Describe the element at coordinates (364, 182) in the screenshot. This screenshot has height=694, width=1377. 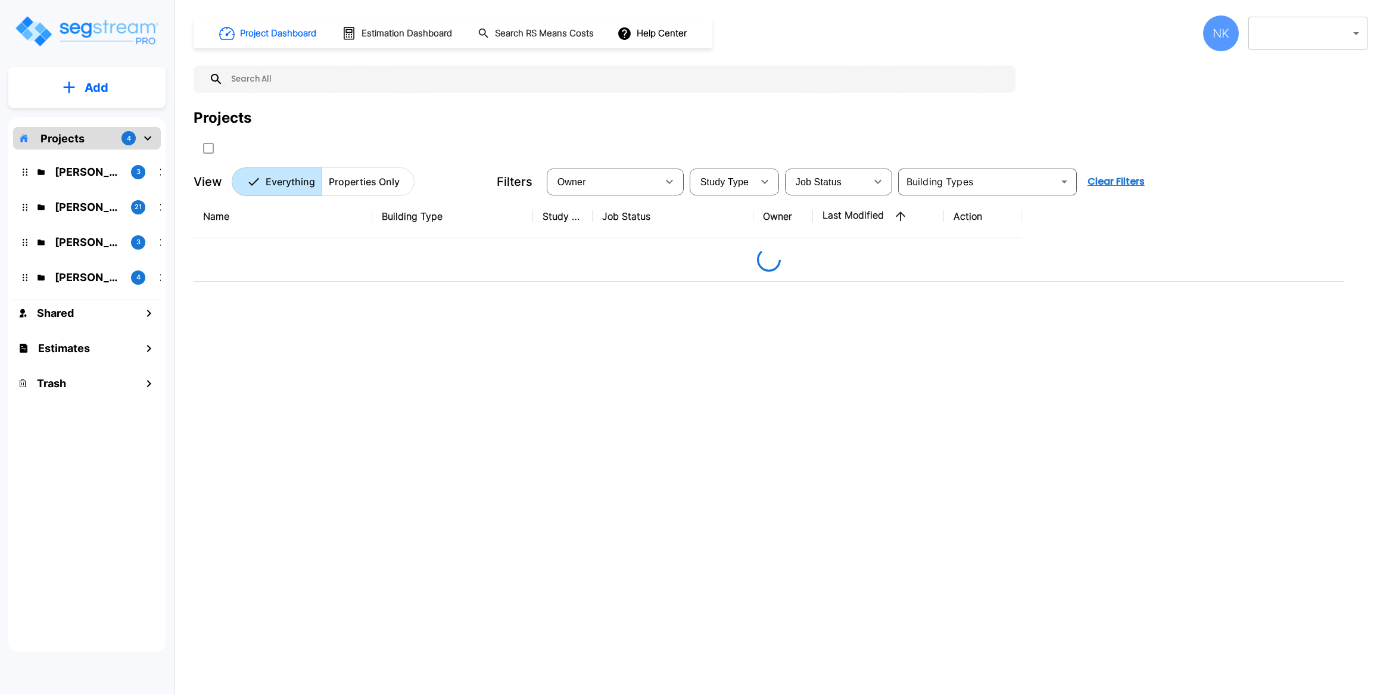
I see `p: Properties Only` at that location.